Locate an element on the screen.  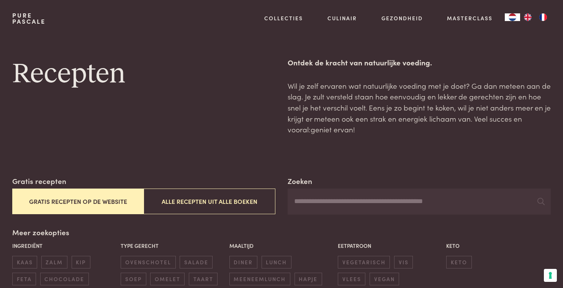
span: vegetarisch is located at coordinates (364, 262).